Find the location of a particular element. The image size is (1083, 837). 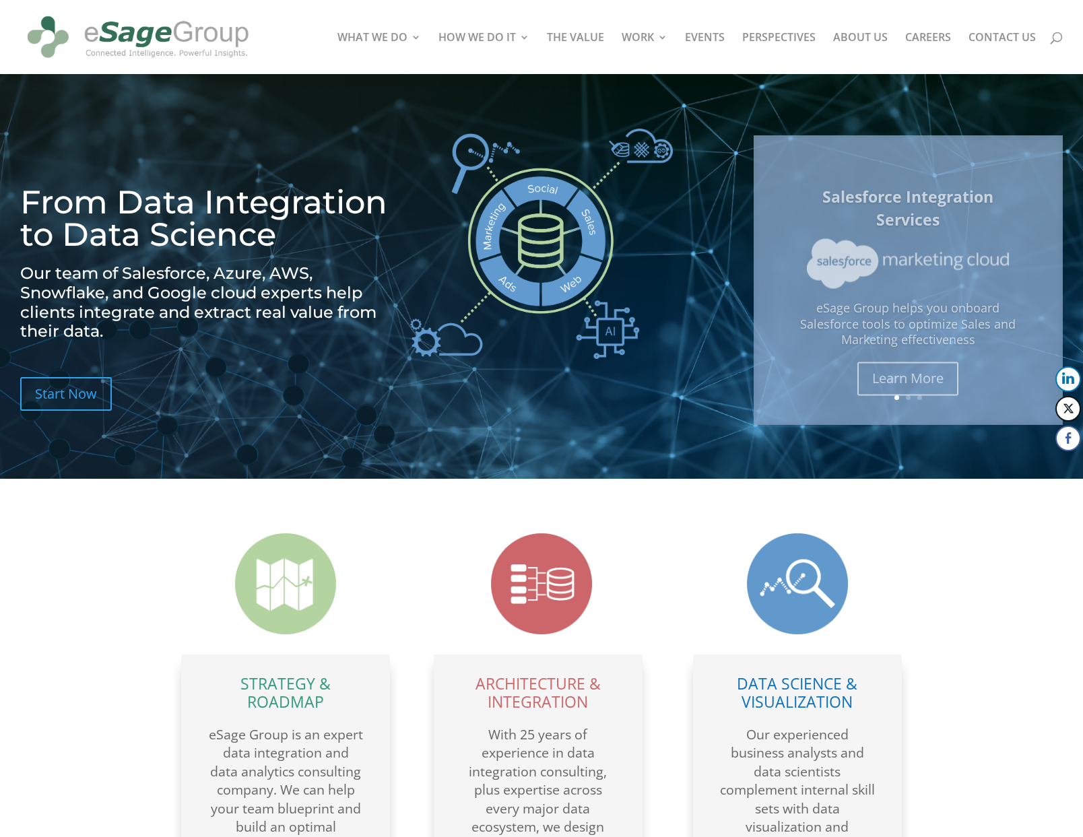

h2: Our team of Salesforce, Azure, AWS, Snowflake, and Google cloud experts help clients integrate an... is located at coordinates (205, 306).